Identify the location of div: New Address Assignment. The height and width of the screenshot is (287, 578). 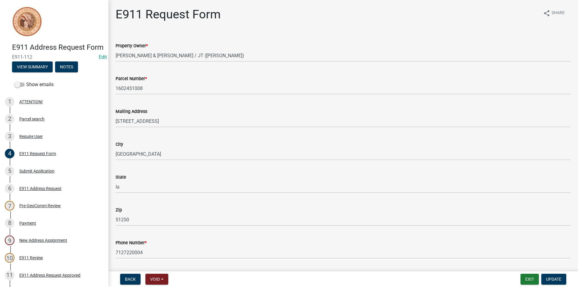
(43, 240).